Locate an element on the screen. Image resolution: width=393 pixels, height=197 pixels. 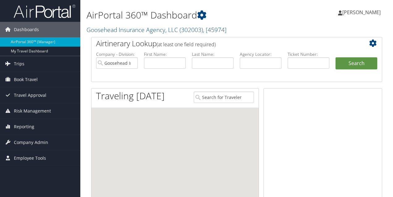
span: Risk Management is located at coordinates (32, 111).